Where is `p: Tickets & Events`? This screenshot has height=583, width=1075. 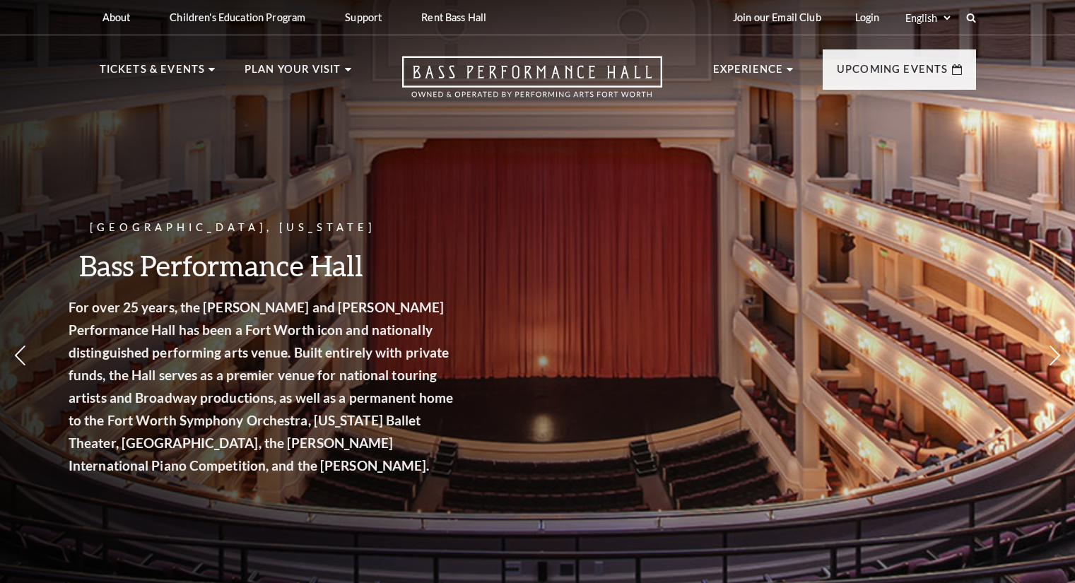 p: Tickets & Events is located at coordinates (153, 74).